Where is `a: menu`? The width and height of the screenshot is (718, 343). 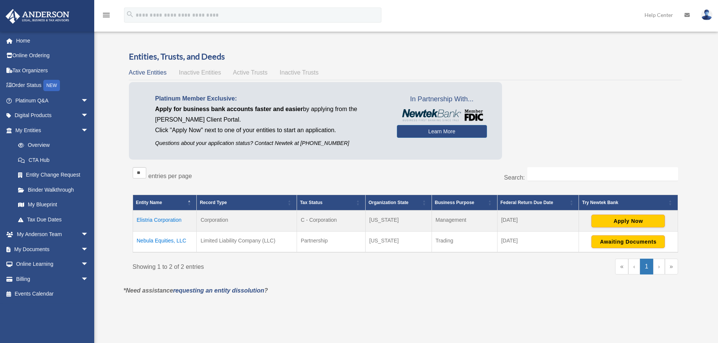
a: menu is located at coordinates (106, 16).